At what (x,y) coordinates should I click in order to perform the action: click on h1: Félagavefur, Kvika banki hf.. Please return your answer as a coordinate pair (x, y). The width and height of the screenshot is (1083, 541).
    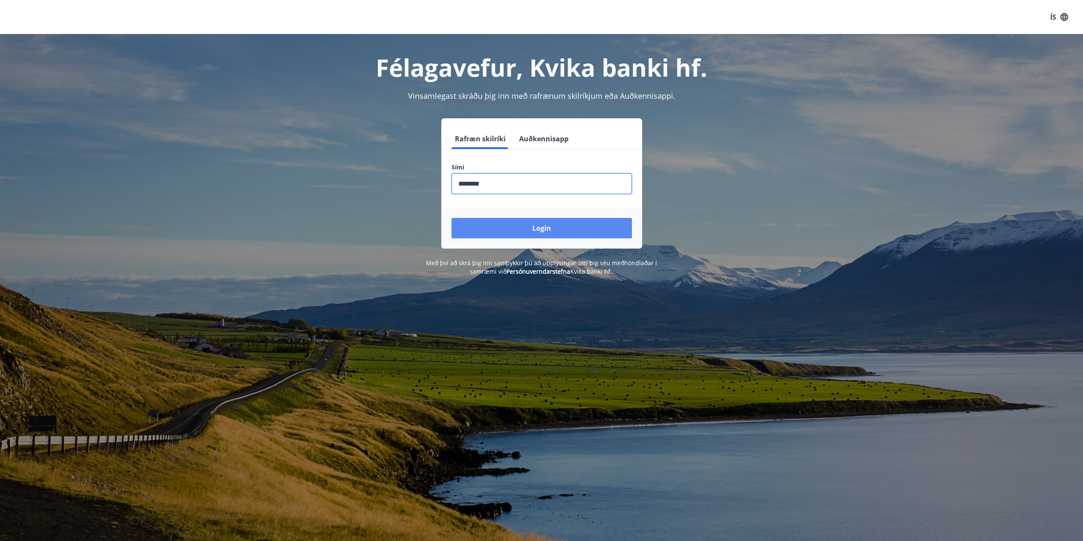
    Looking at the image, I should click on (542, 67).